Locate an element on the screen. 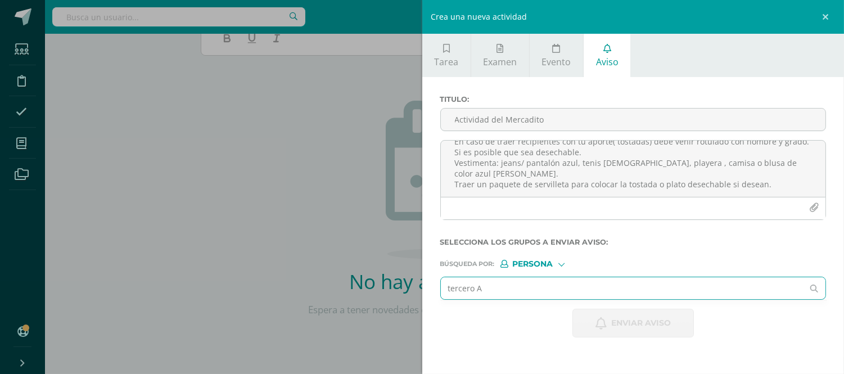 Image resolution: width=844 pixels, height=374 pixels. span: Búsqueda por : is located at coordinates (467, 264).